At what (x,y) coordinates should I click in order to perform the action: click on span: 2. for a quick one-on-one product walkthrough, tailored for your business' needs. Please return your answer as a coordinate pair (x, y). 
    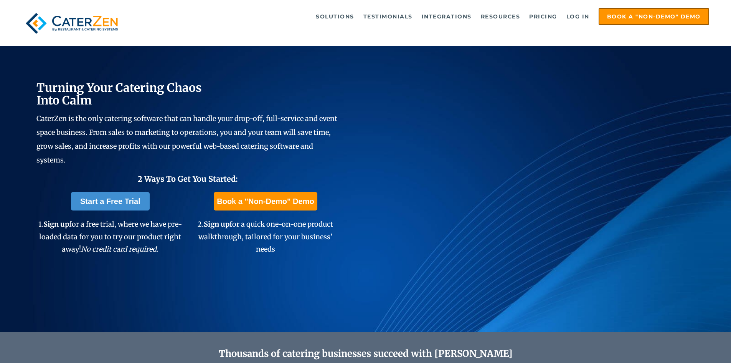
    Looking at the image, I should click on (265, 237).